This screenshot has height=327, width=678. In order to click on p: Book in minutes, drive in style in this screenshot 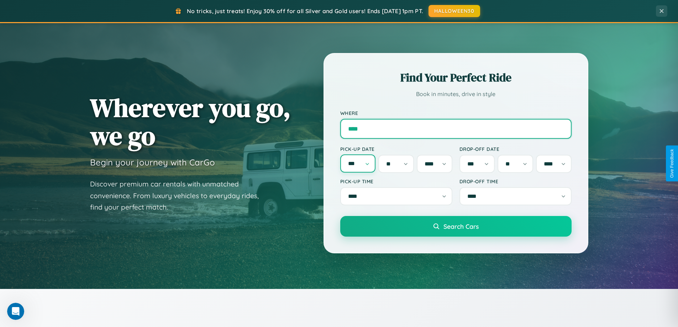, I will do `click(456, 94)`.